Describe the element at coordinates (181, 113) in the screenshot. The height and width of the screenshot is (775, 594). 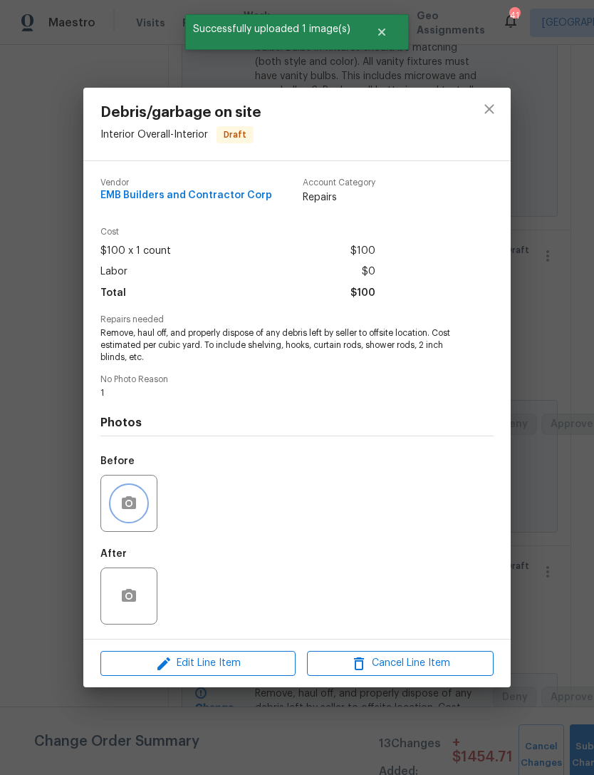
I see `span: Debris/garbage on site` at that location.